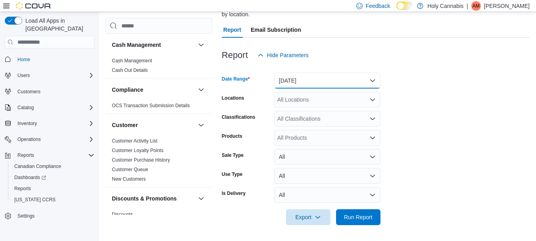 The image size is (536, 241). Describe the element at coordinates (445, 6) in the screenshot. I see `p: Holy Cannabis` at that location.